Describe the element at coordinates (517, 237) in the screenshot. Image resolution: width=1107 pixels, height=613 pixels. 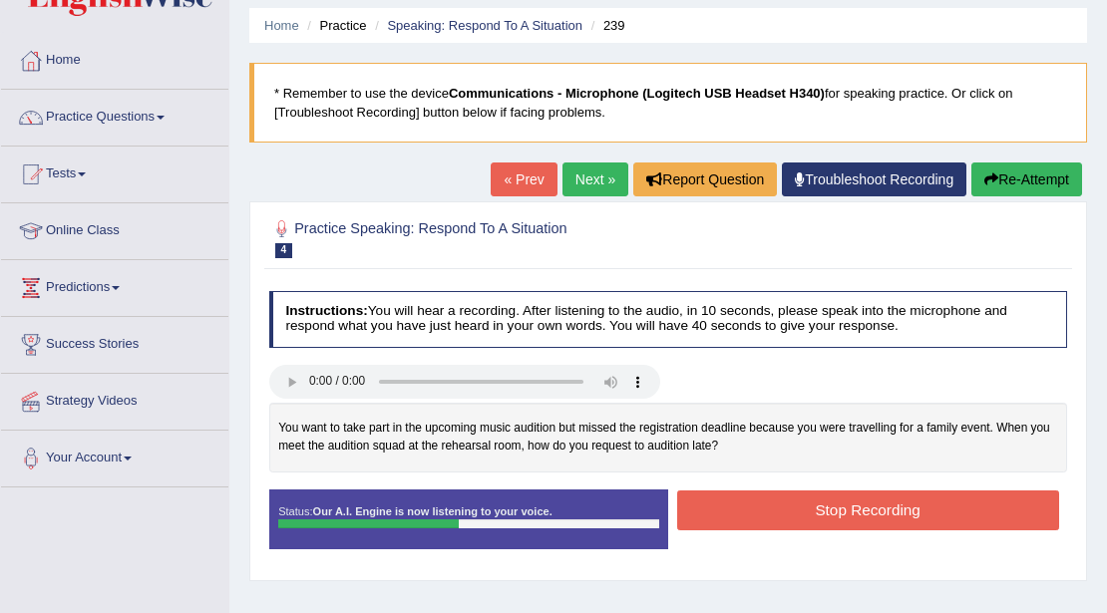
I see `h2: Practice Speaking: Respond To A Situation` at that location.